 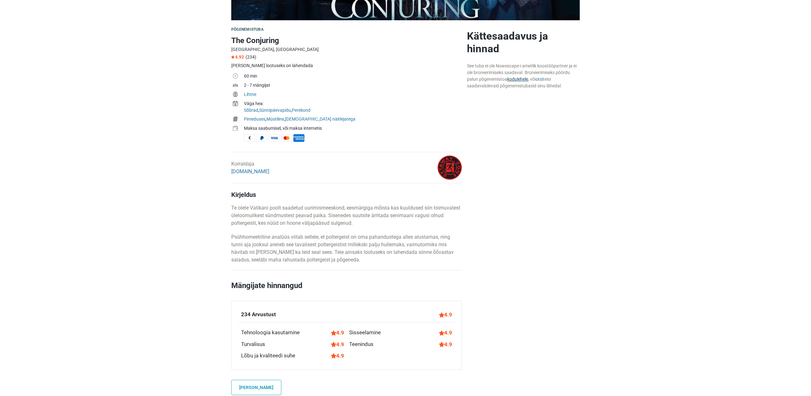 What do you see at coordinates (274, 138) in the screenshot?
I see `span: Visa` at bounding box center [274, 138].